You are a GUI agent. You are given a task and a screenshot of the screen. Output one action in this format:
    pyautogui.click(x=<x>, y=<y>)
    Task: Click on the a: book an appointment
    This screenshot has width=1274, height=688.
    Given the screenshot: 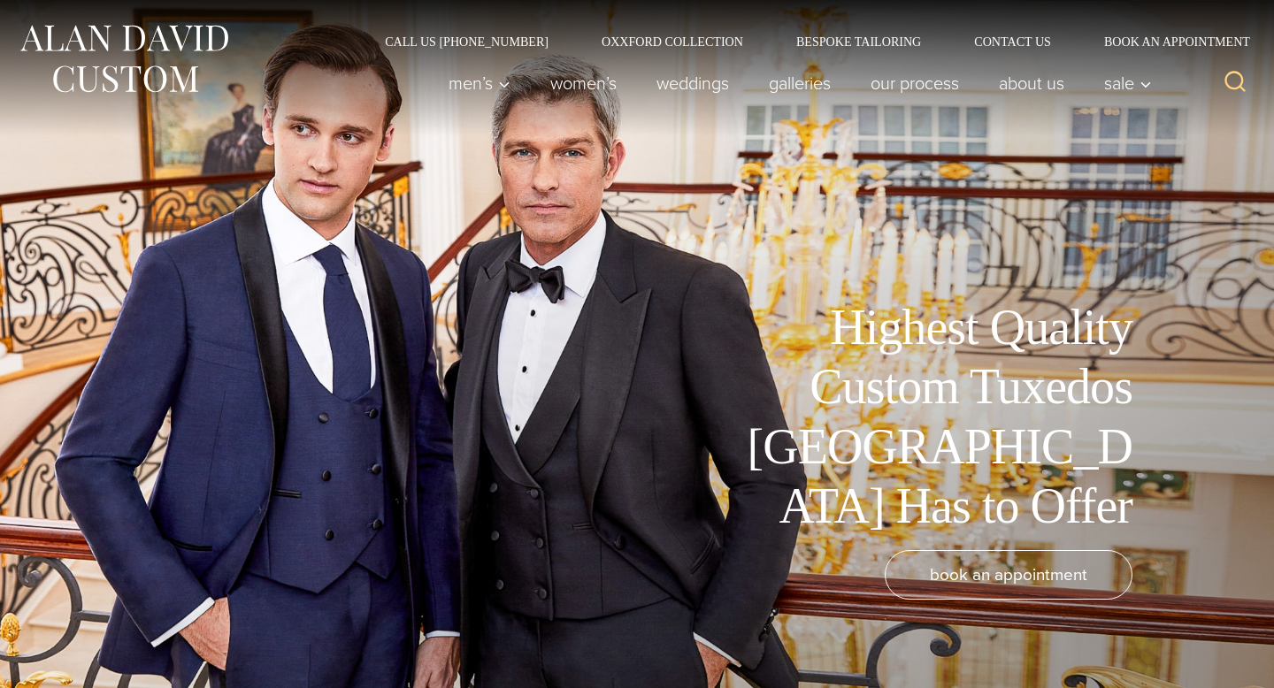 What is the action you would take?
    pyautogui.click(x=1009, y=575)
    